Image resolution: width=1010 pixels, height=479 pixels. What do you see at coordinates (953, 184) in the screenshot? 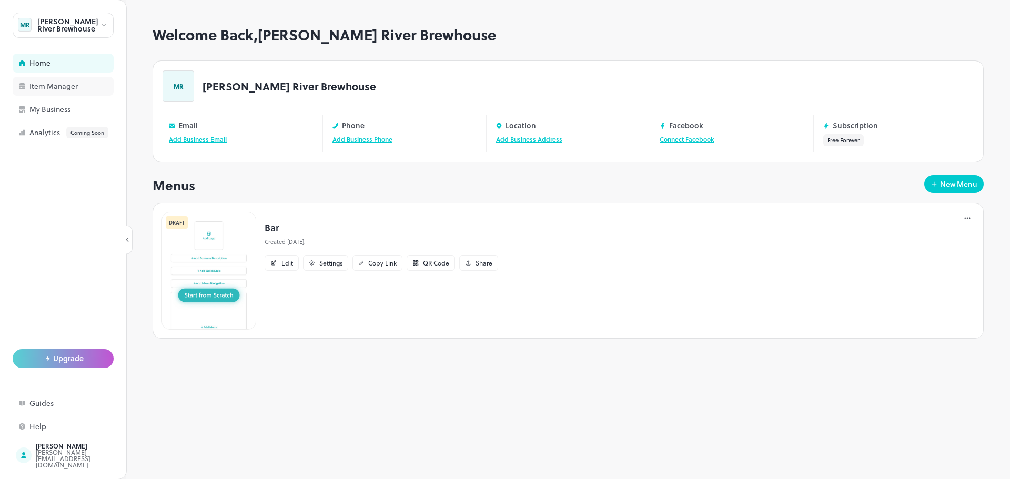
I see `button: New Menu` at bounding box center [953, 184].